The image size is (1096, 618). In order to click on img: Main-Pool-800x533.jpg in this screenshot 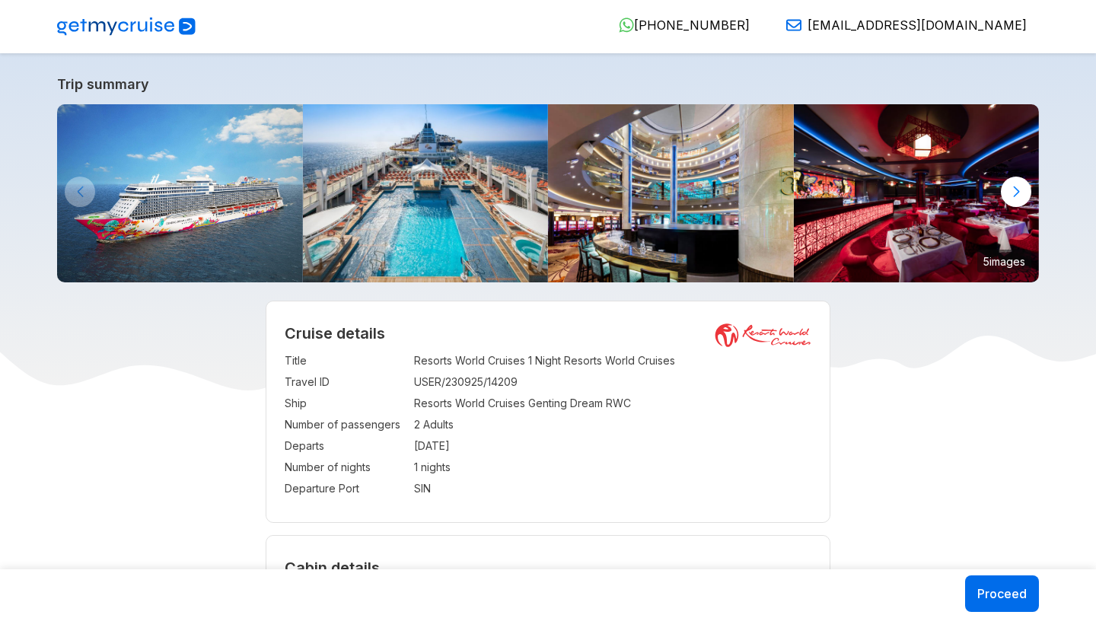, I will do `click(426, 193)`.